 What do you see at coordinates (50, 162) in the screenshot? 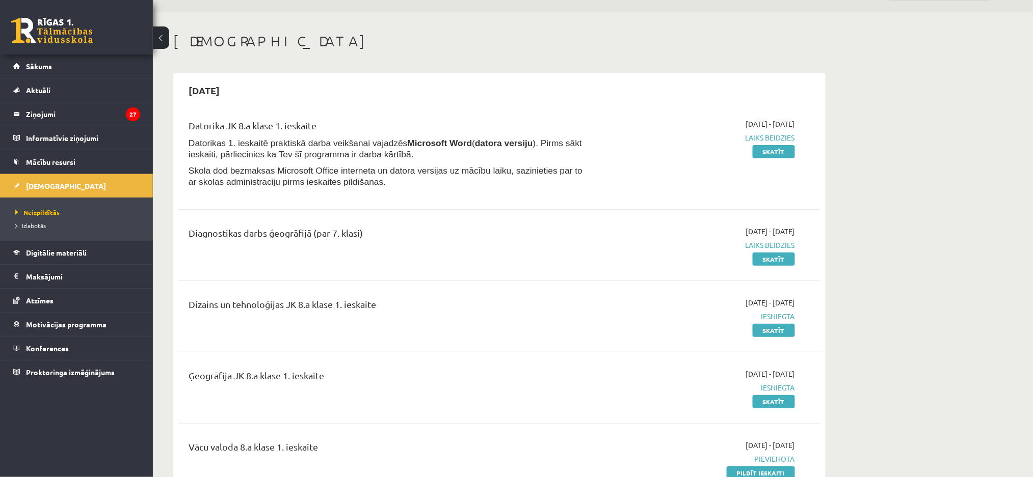
I see `span: Mācību resursi` at bounding box center [50, 162].